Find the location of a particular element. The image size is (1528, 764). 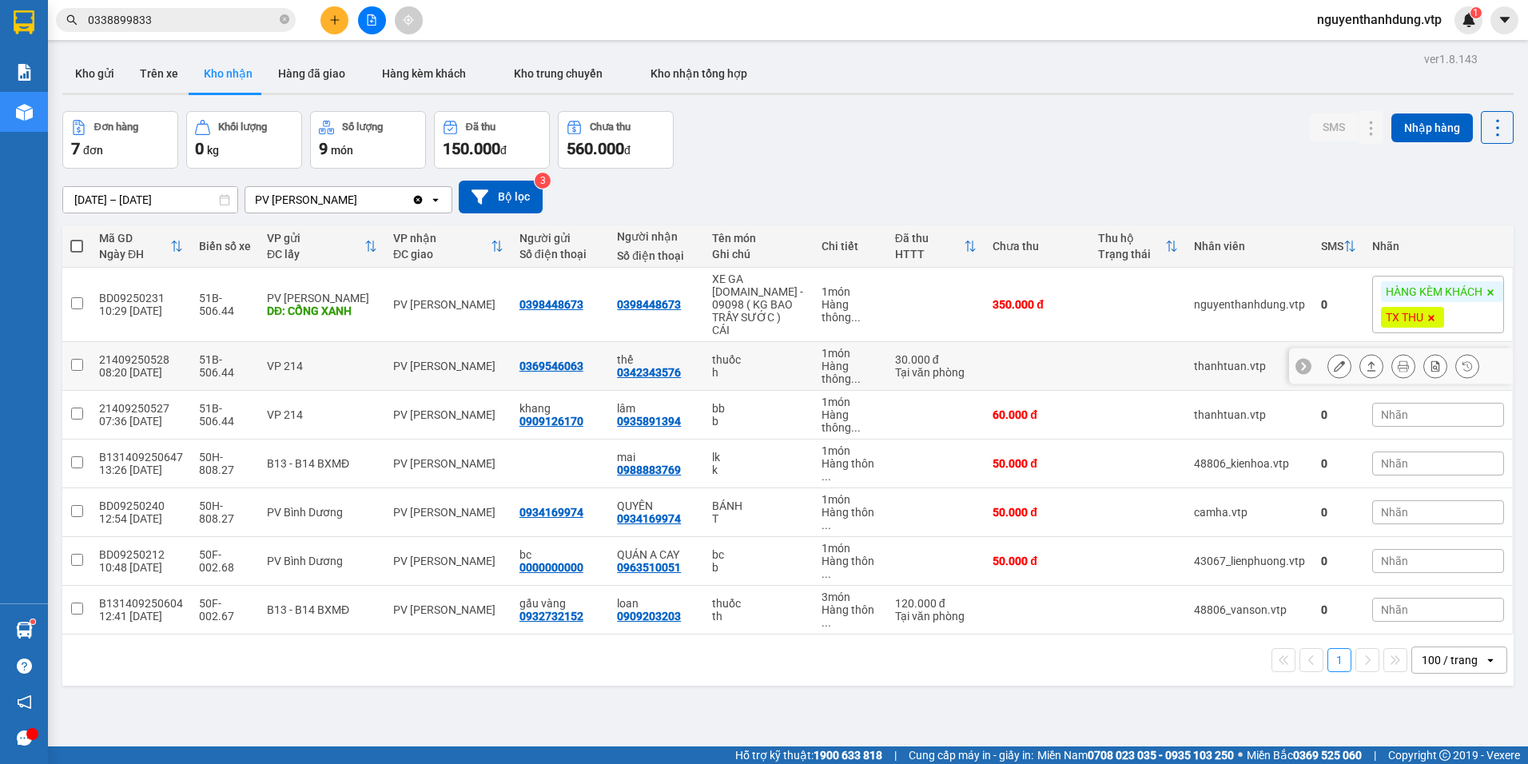

div: loan is located at coordinates (656, 604).